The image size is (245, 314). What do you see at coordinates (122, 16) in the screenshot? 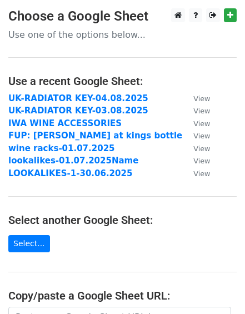
I see `h3: Choose a Google Sheet` at bounding box center [122, 16].